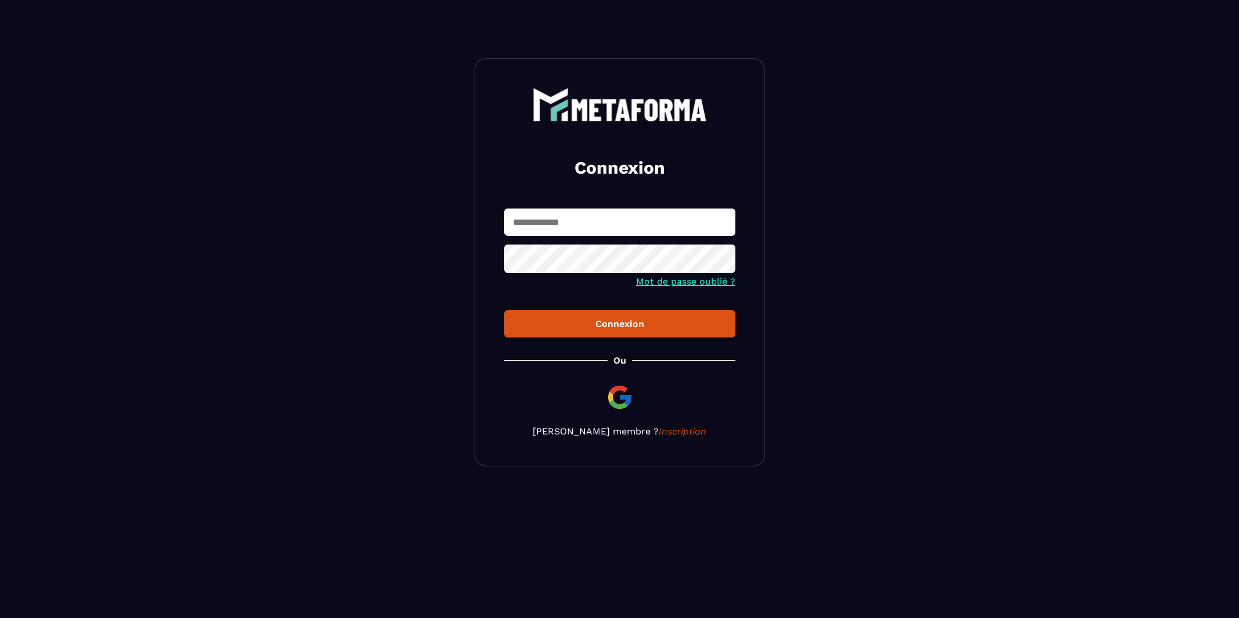 The image size is (1239, 618). What do you see at coordinates (620, 105) in the screenshot?
I see `a: logo` at bounding box center [620, 105].